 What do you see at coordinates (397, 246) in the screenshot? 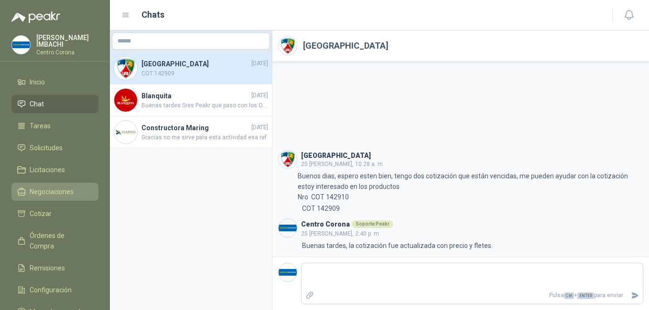
I see `p: Buenas tardes, la cotización fue actualizada con precio y fletes.` at bounding box center [397, 246].